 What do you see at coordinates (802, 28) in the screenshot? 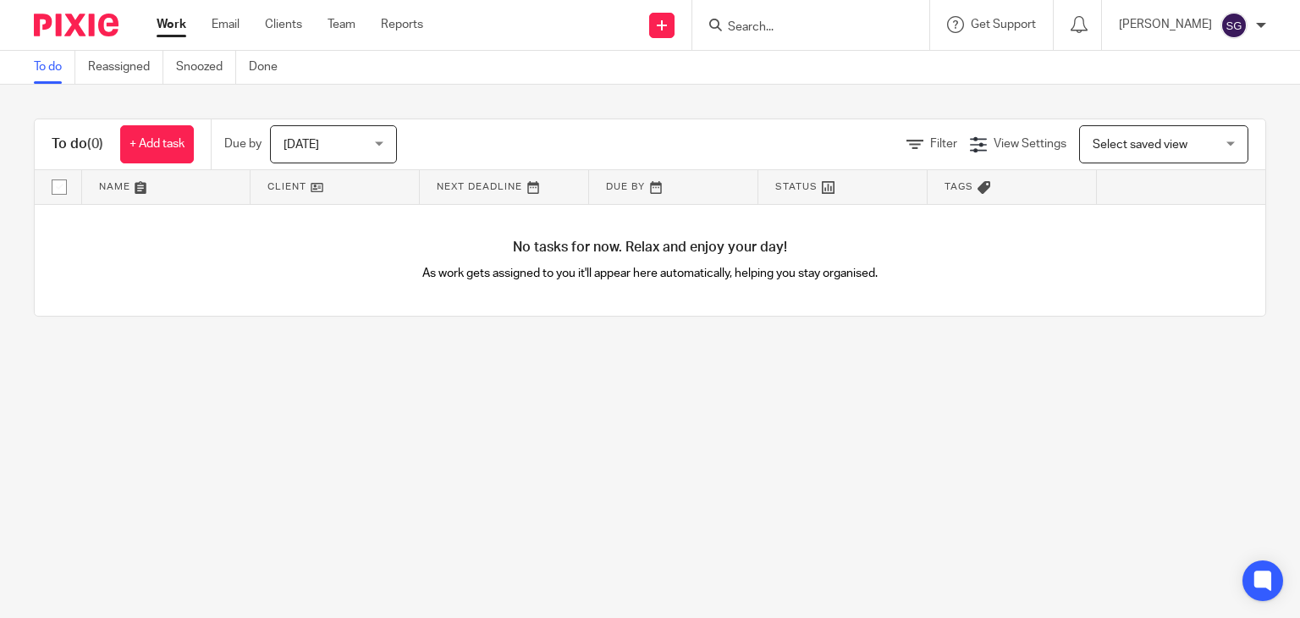
I see `input: Search` at bounding box center [802, 28].